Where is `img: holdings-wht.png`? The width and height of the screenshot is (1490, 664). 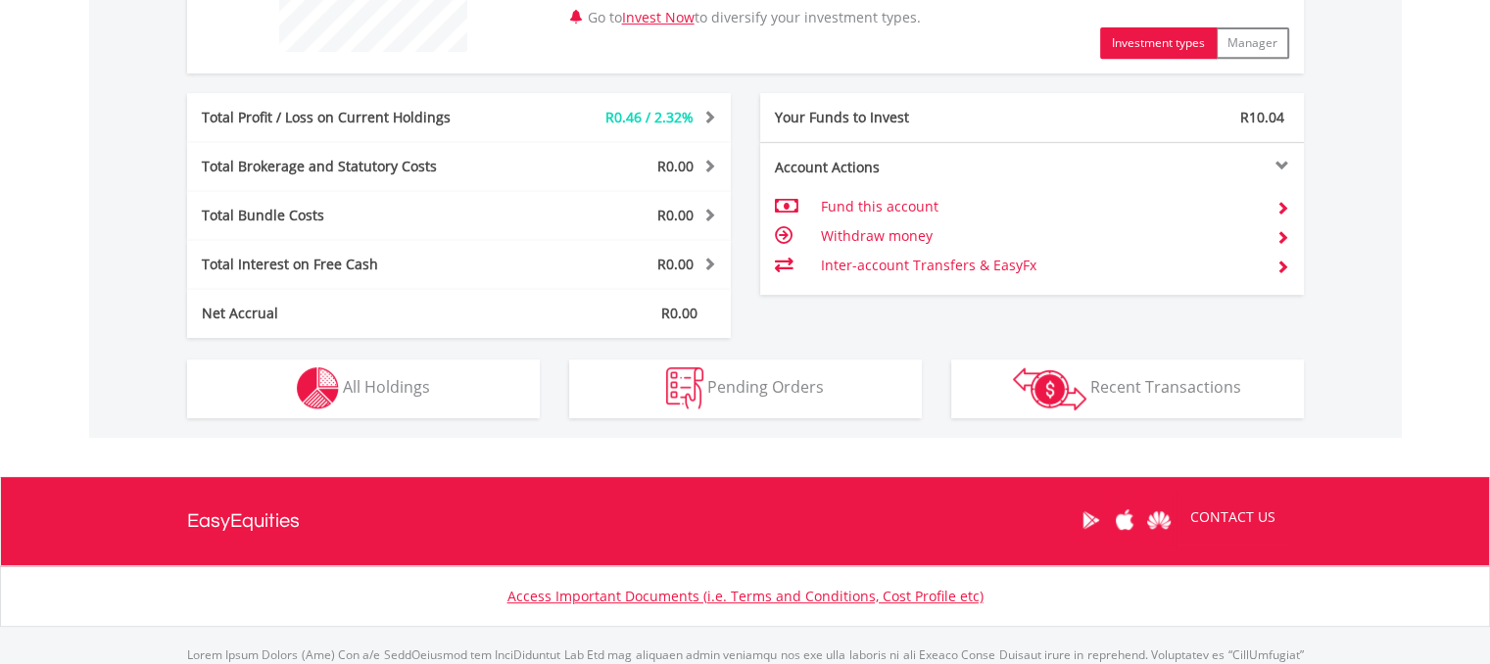
img: holdings-wht.png is located at coordinates (317, 388).